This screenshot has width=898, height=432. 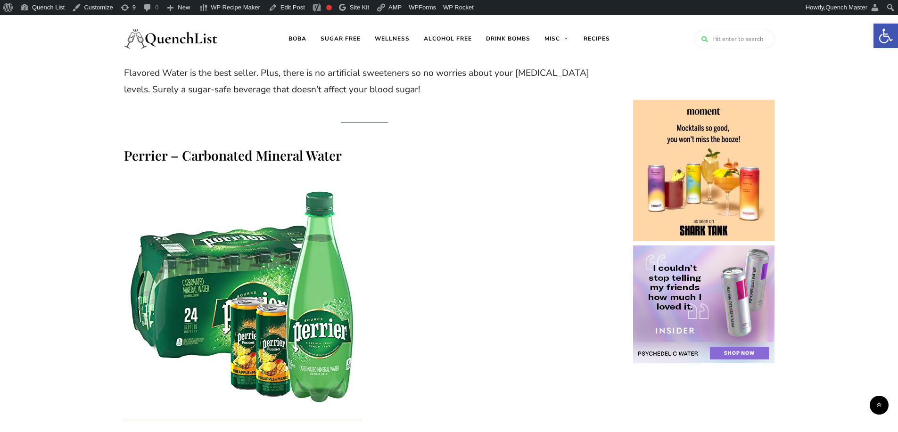 What do you see at coordinates (340, 39) in the screenshot?
I see `a: Sugar free` at bounding box center [340, 39].